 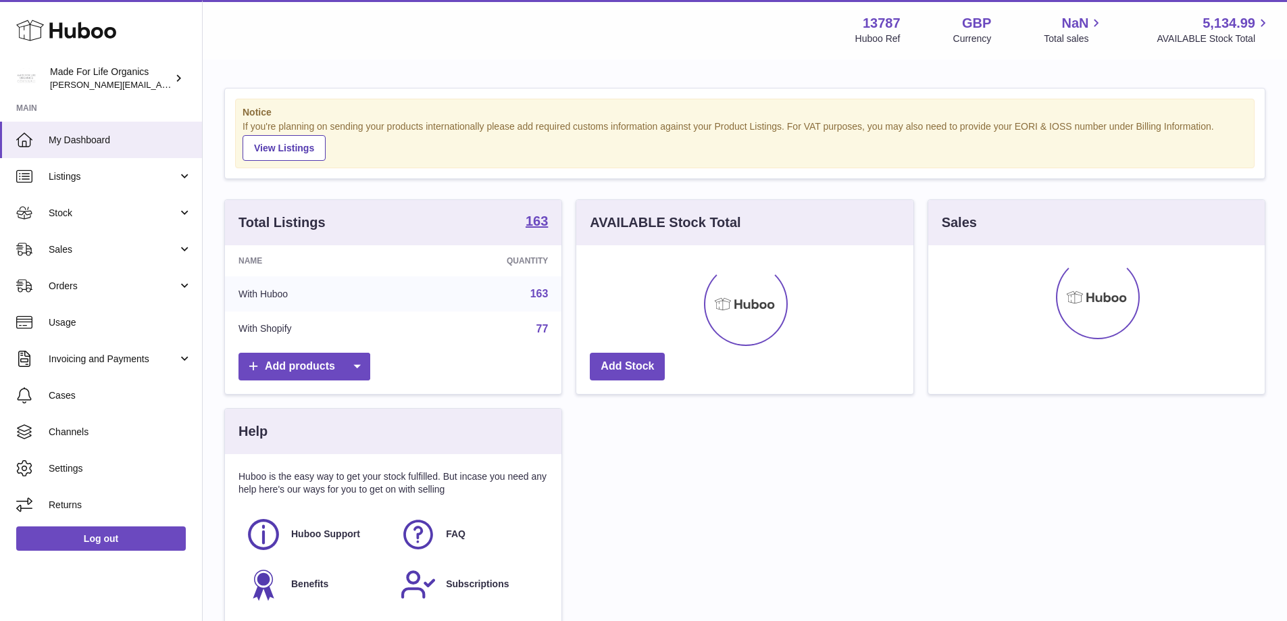 I want to click on h3: Total Listings, so click(x=282, y=222).